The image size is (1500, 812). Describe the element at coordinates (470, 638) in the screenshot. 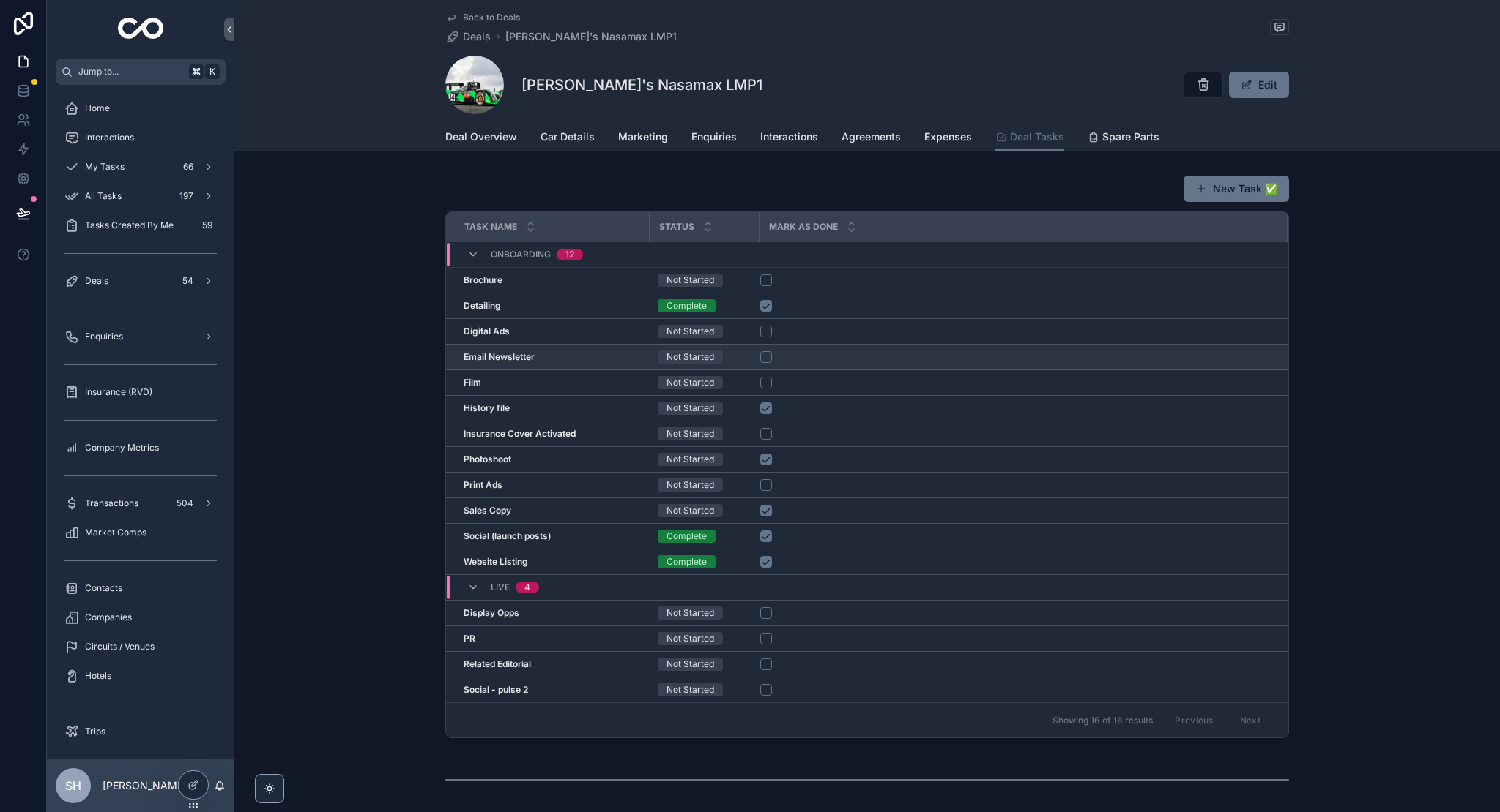

I see `strong: PR` at that location.